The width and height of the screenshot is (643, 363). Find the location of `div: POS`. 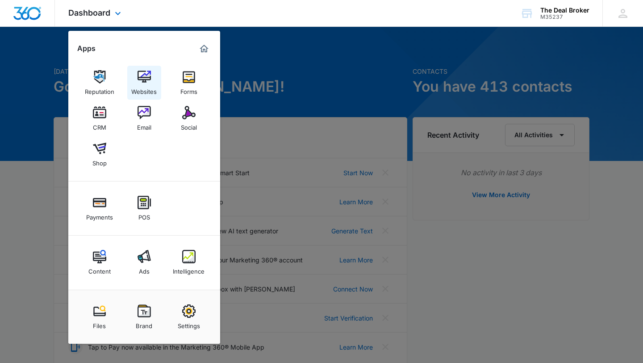

div: POS is located at coordinates (144, 215).